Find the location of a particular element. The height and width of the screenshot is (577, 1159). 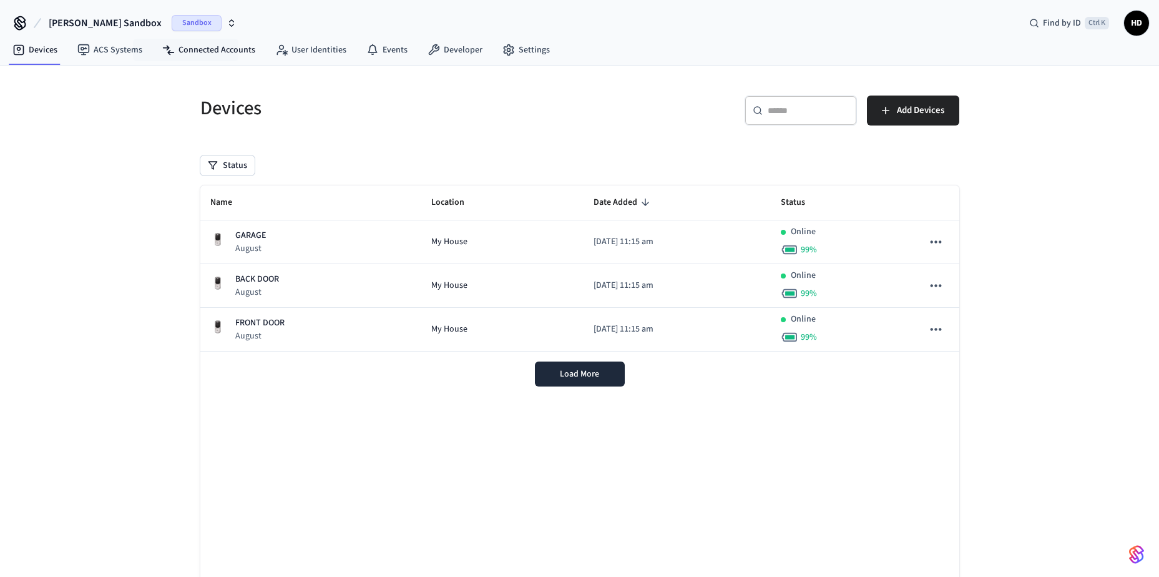

span: Name is located at coordinates (229, 202).